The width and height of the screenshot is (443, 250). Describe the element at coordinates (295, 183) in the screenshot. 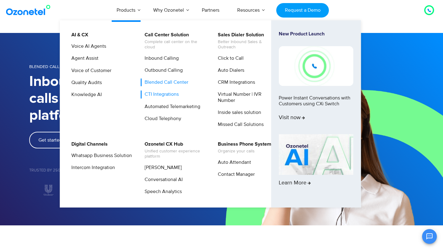

I see `span: Learn More` at that location.